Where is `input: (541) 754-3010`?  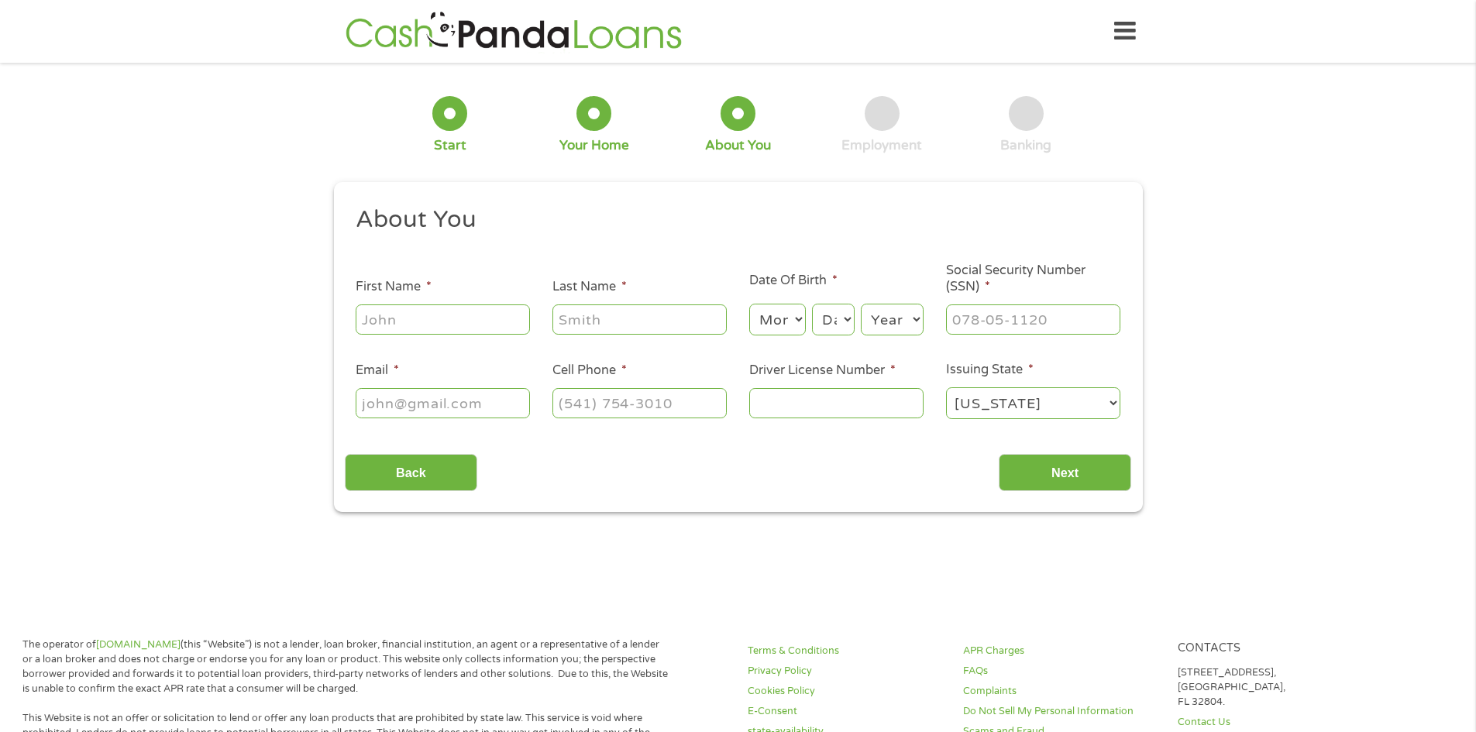
input: (541) 754-3010 is located at coordinates (639, 403).